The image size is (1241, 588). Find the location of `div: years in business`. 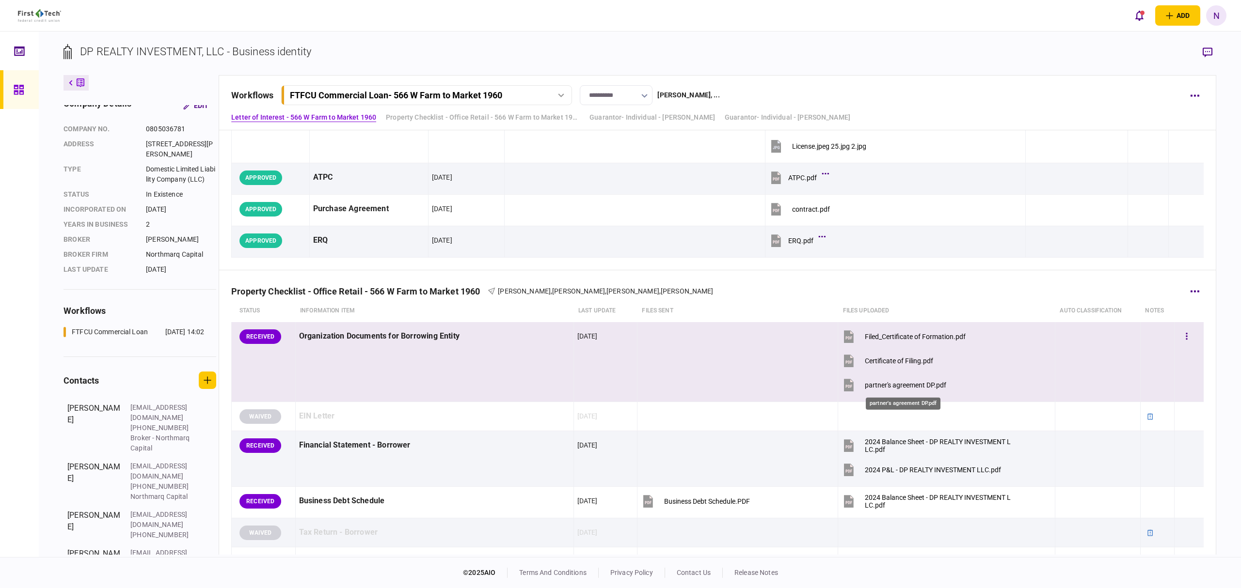

div: years in business is located at coordinates (100, 224).